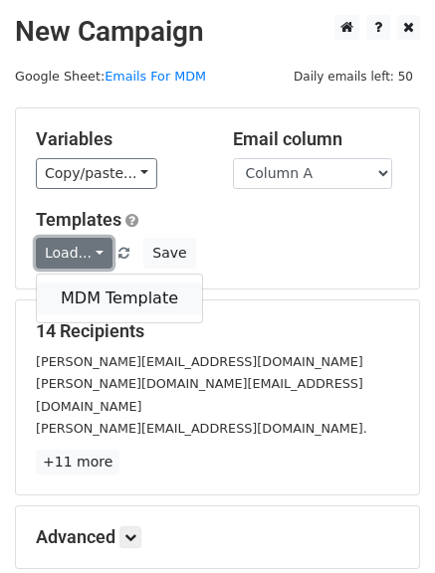 This screenshot has width=435, height=573. Describe the element at coordinates (119, 139) in the screenshot. I see `h5: Variables` at that location.